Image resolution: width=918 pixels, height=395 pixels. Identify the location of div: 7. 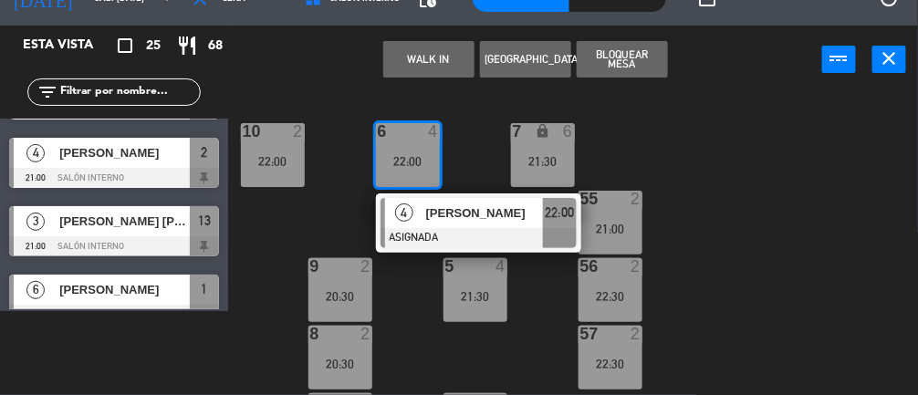
(513, 131).